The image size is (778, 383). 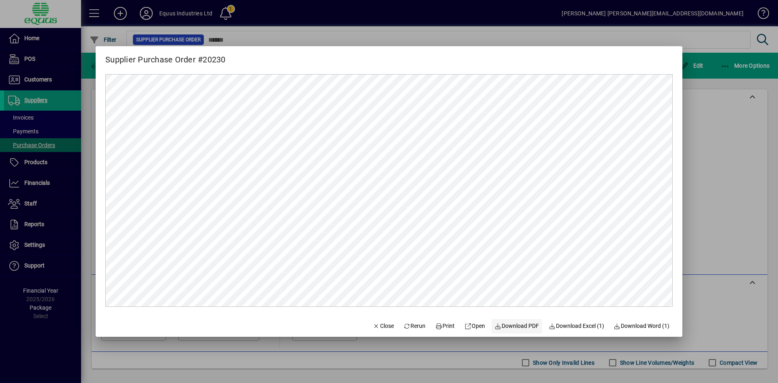 What do you see at coordinates (384, 326) in the screenshot?
I see `span: Close` at bounding box center [384, 326].